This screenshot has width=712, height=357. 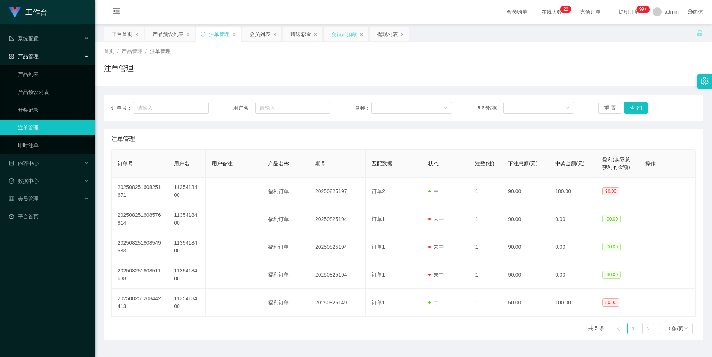 What do you see at coordinates (552, 12) in the screenshot?
I see `span: 在线人数` at bounding box center [552, 12].